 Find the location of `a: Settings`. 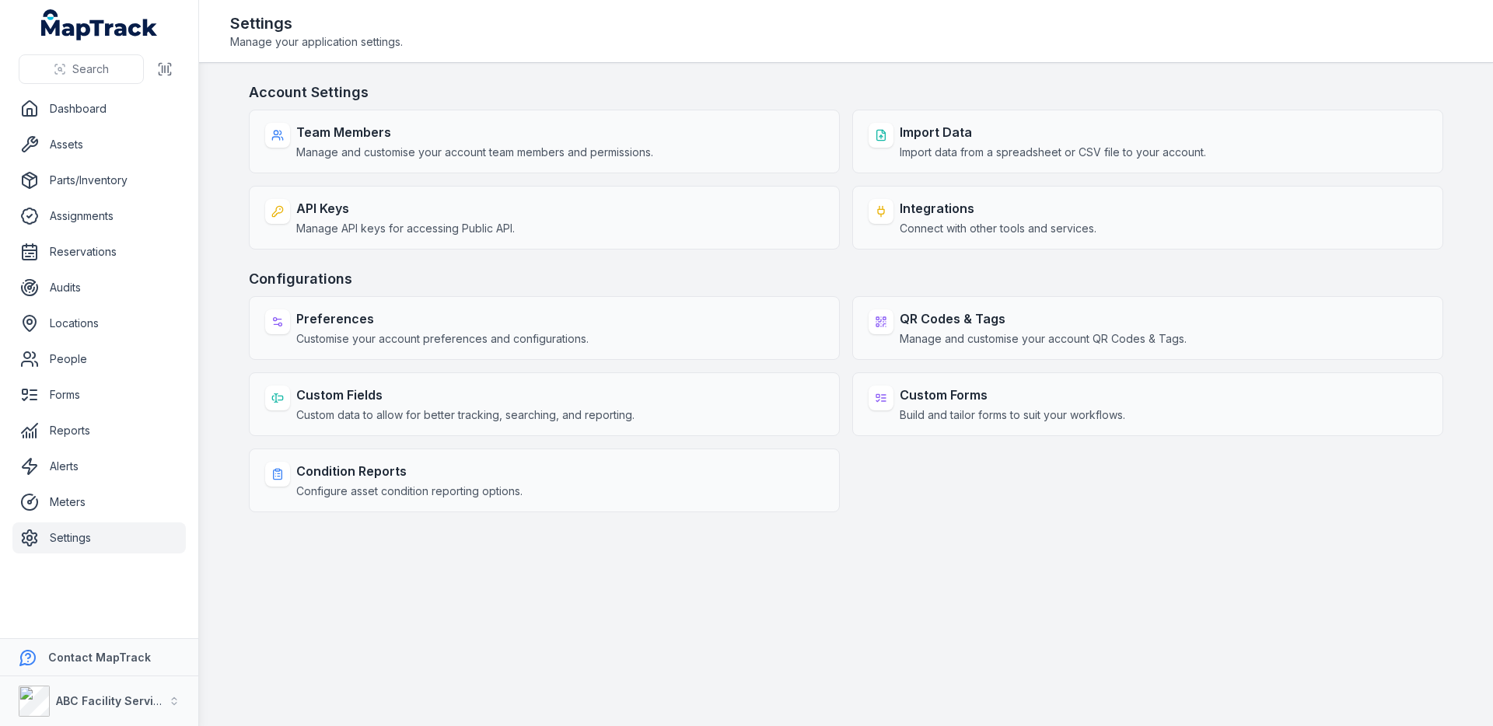

a: Settings is located at coordinates (99, 538).